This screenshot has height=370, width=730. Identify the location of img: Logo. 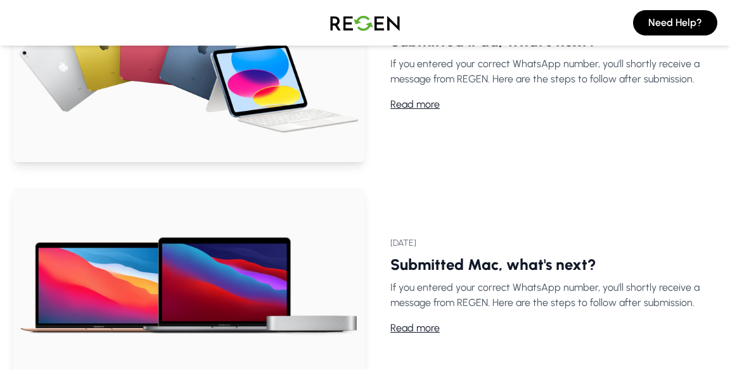
(365, 23).